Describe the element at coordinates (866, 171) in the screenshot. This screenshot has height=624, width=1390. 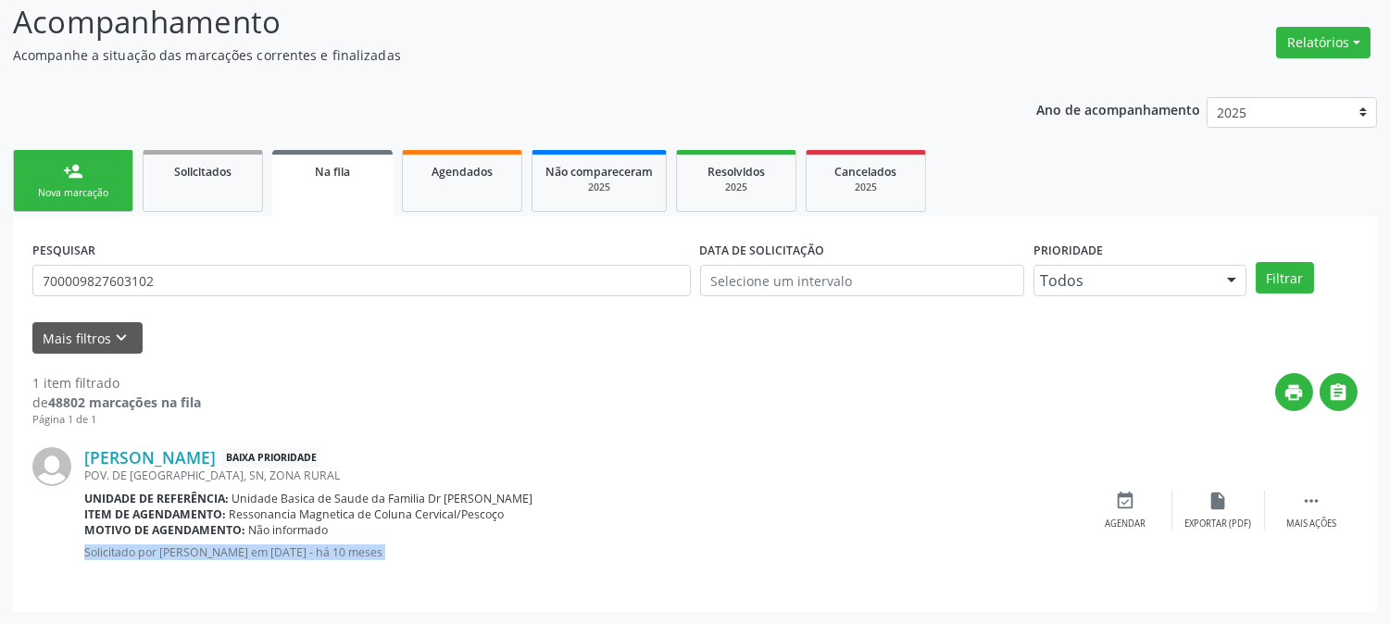
I see `span: Cancelados` at that location.